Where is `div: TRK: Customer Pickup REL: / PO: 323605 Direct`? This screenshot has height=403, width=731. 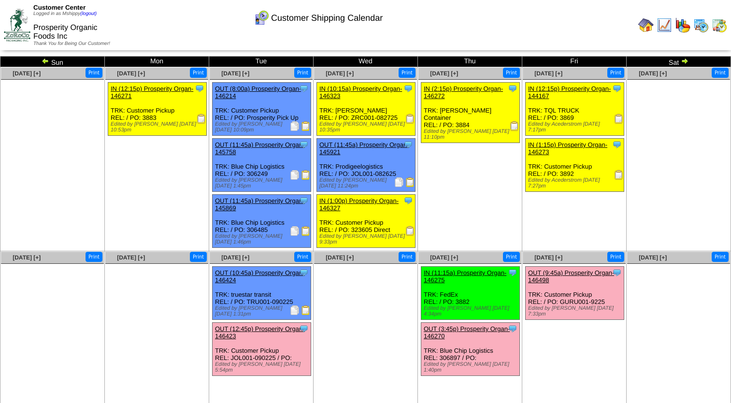 div: TRK: Customer Pickup REL: / PO: 323605 Direct is located at coordinates (366, 221).